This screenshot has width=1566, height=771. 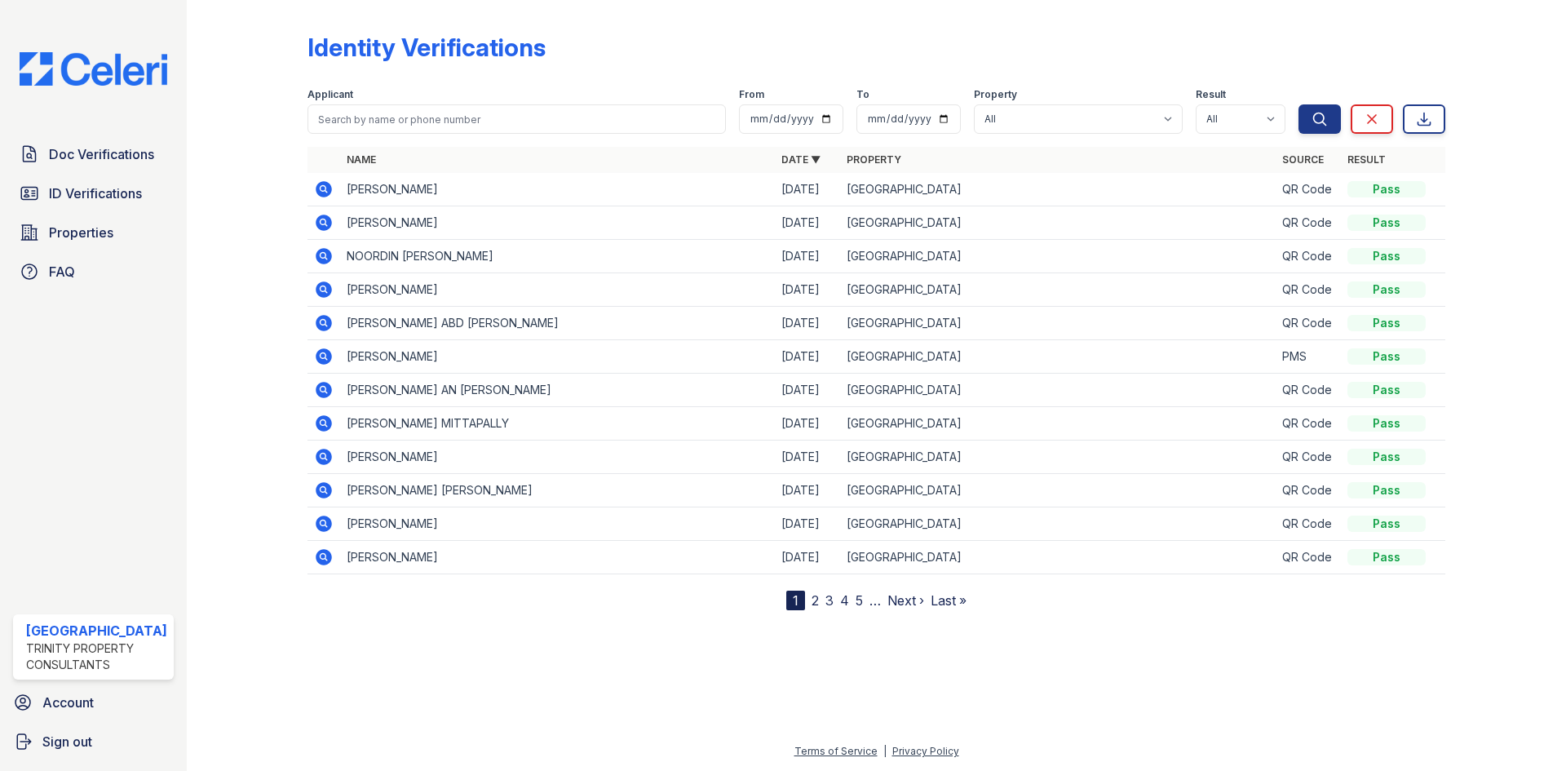 I want to click on img: CE_Logo_Blue-a8612792a0a2168367f1c8372b55b34899dd931a85d93a1a3d3e32e68fde9ad4.png, so click(x=93, y=69).